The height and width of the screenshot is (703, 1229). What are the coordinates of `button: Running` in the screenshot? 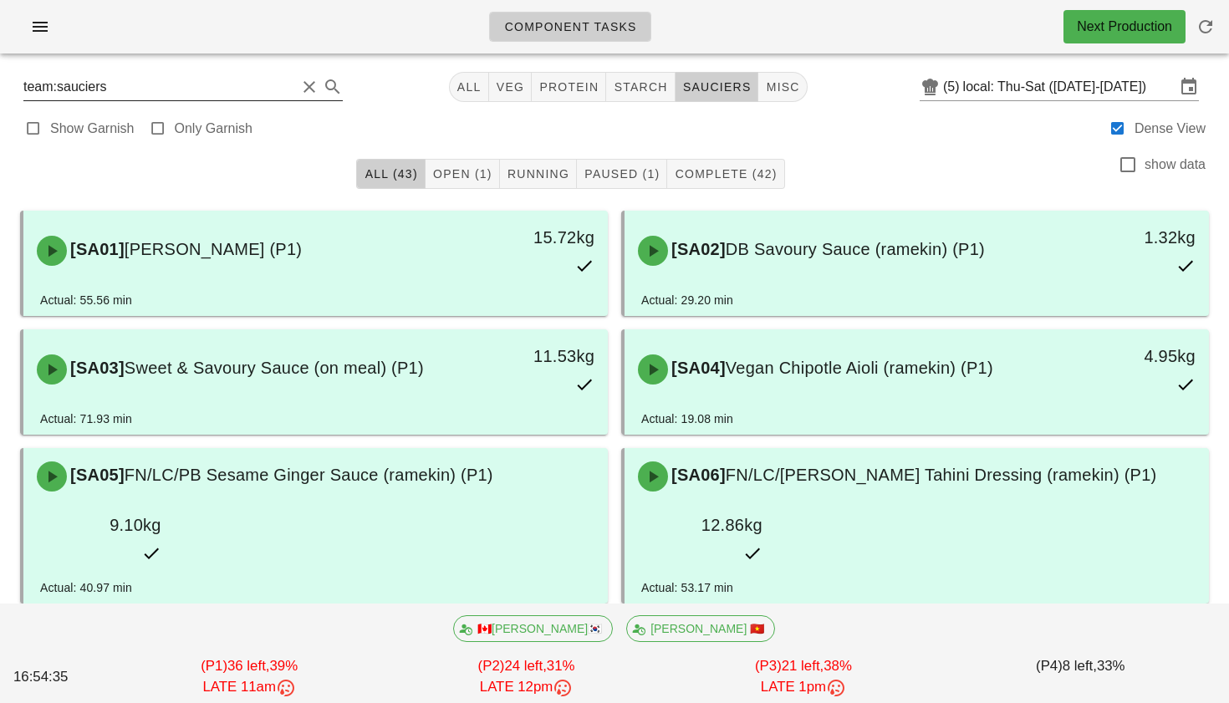 It's located at (538, 174).